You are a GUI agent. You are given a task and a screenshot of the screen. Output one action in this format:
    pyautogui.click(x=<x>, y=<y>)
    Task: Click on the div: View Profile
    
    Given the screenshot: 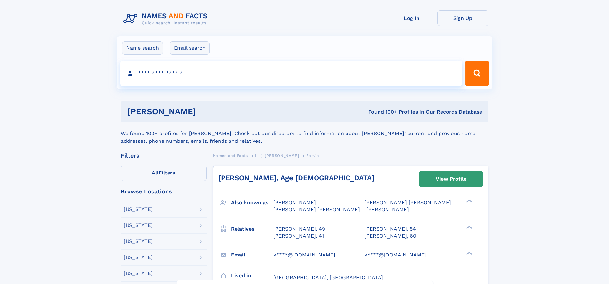 What is the action you would take?
    pyautogui.click(x=451, y=179)
    